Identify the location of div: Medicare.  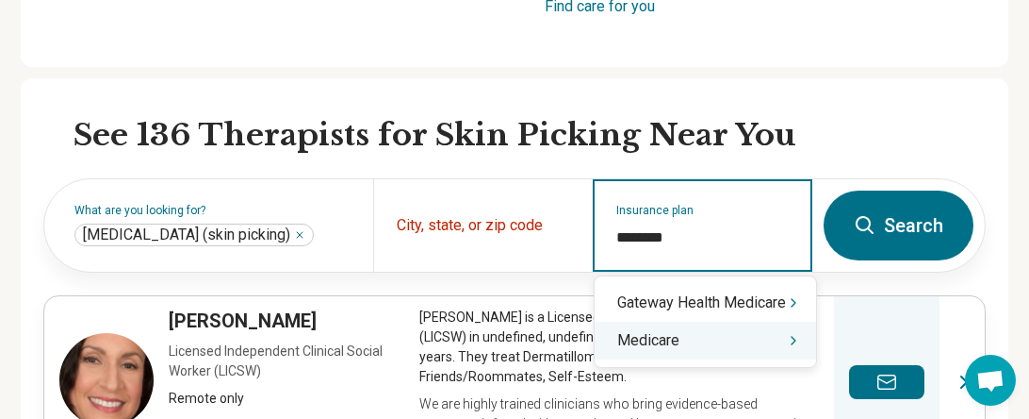
(705, 340).